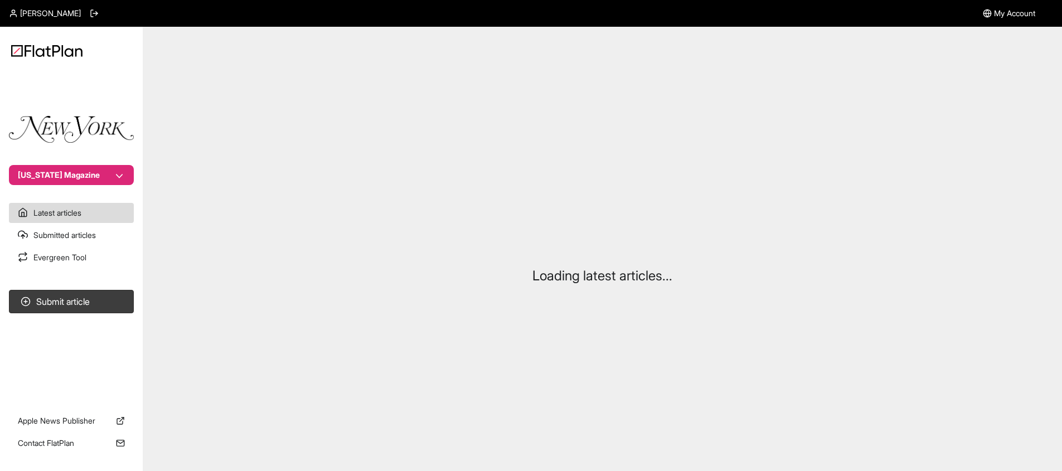 The height and width of the screenshot is (471, 1062). I want to click on button: Submit article, so click(71, 301).